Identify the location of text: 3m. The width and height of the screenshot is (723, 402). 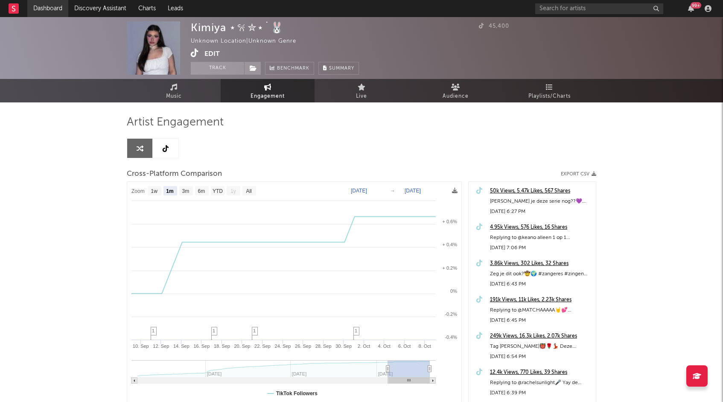
(186, 191).